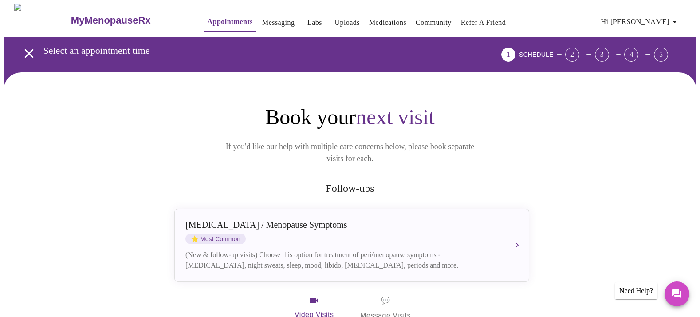 This screenshot has height=317, width=700. I want to click on button: Refer a Friend, so click(484, 23).